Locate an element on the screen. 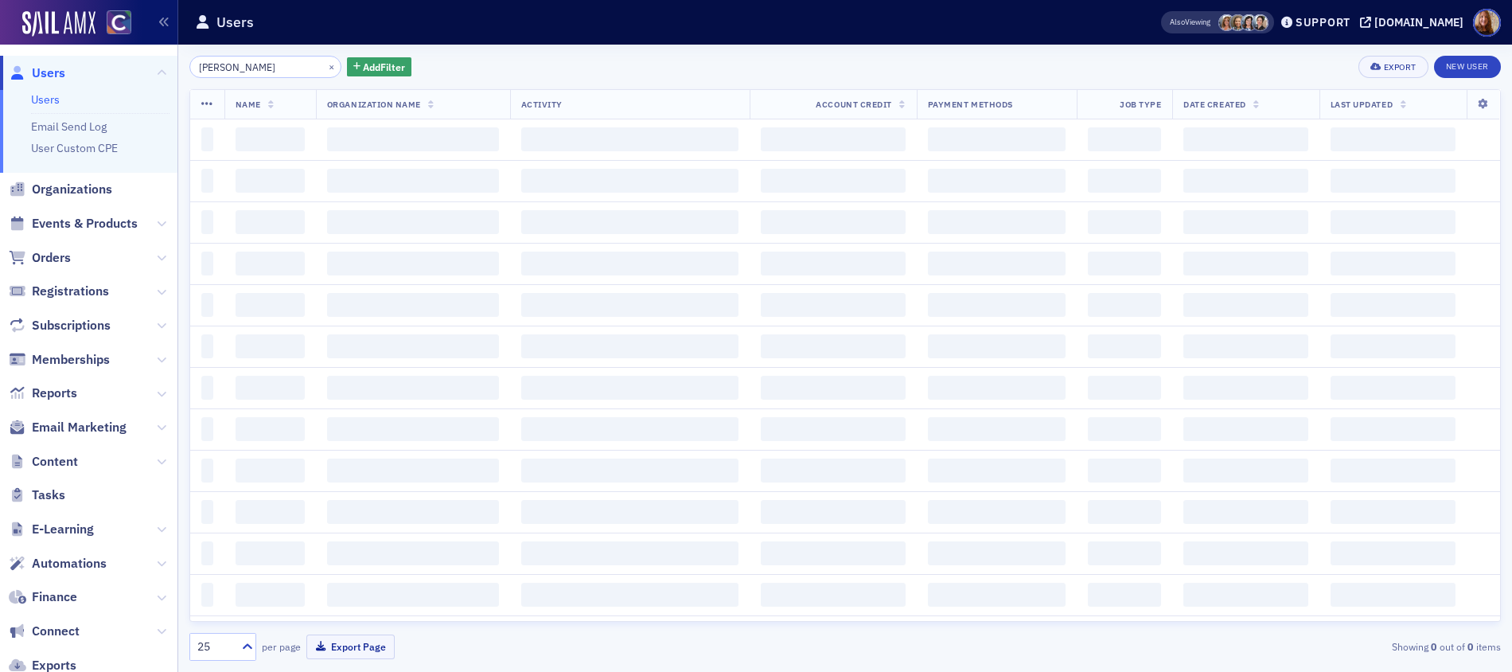  span: Lindsay Moore is located at coordinates (1237, 22).